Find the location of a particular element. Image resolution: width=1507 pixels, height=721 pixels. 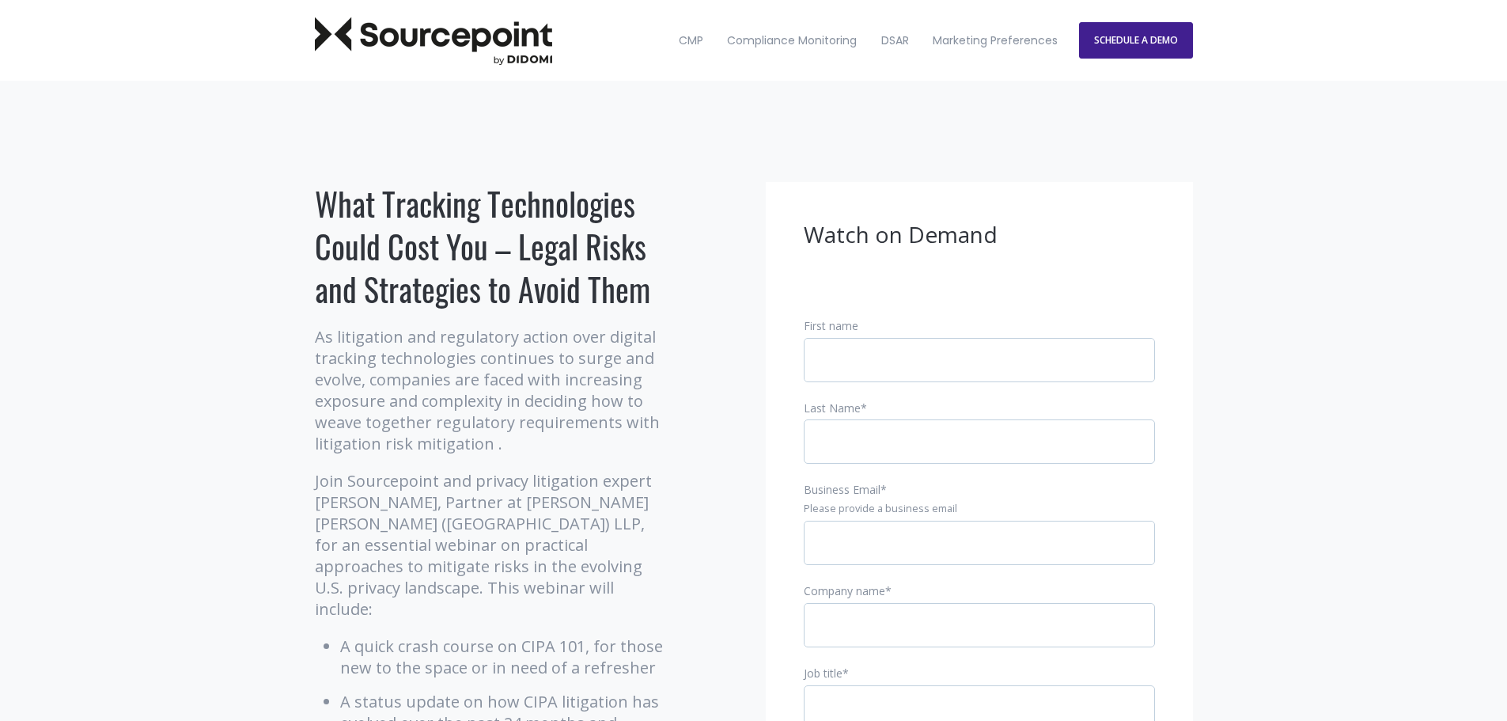

a: DSAR is located at coordinates (895, 40).